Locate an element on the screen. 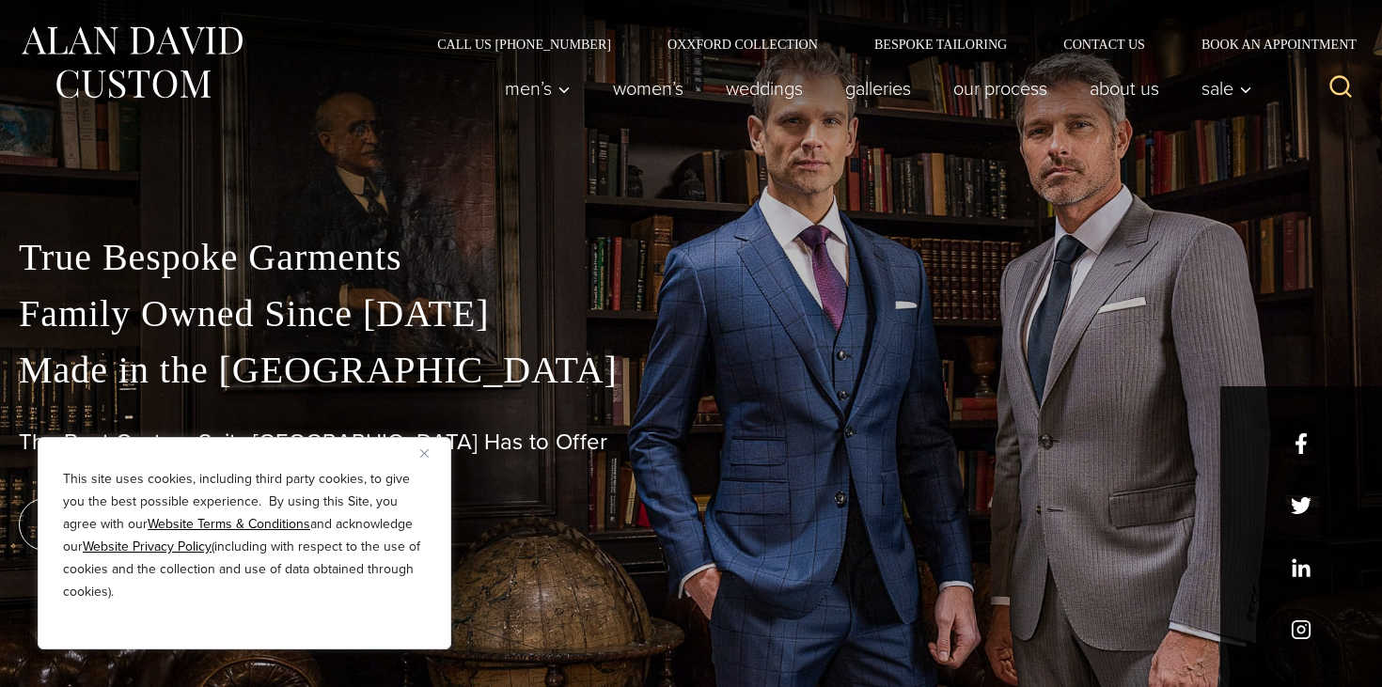  a: Our Process is located at coordinates (1000, 88).